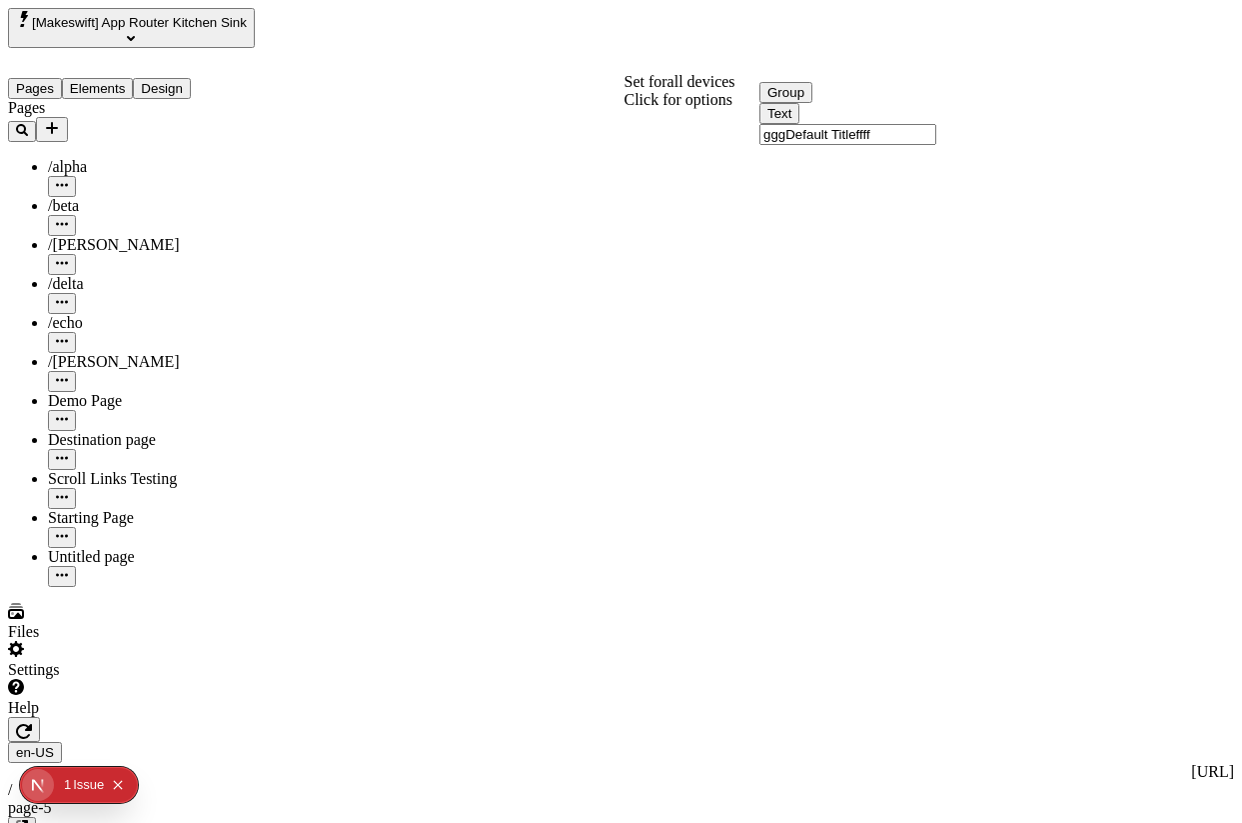 Image resolution: width=1242 pixels, height=823 pixels. Describe the element at coordinates (786, 92) in the screenshot. I see `button: Group` at that location.